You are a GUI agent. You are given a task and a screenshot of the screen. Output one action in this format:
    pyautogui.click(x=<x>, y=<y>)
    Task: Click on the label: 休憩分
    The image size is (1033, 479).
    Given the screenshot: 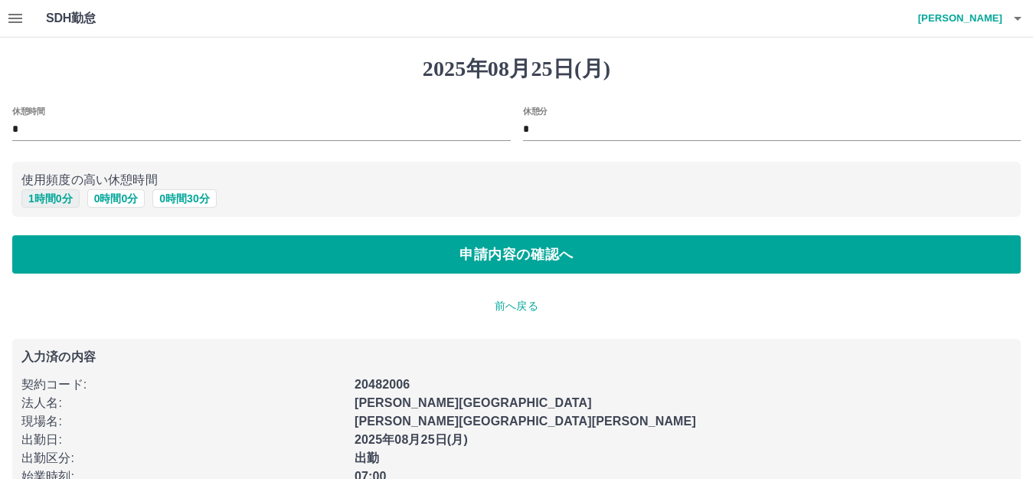 What is the action you would take?
    pyautogui.click(x=535, y=110)
    